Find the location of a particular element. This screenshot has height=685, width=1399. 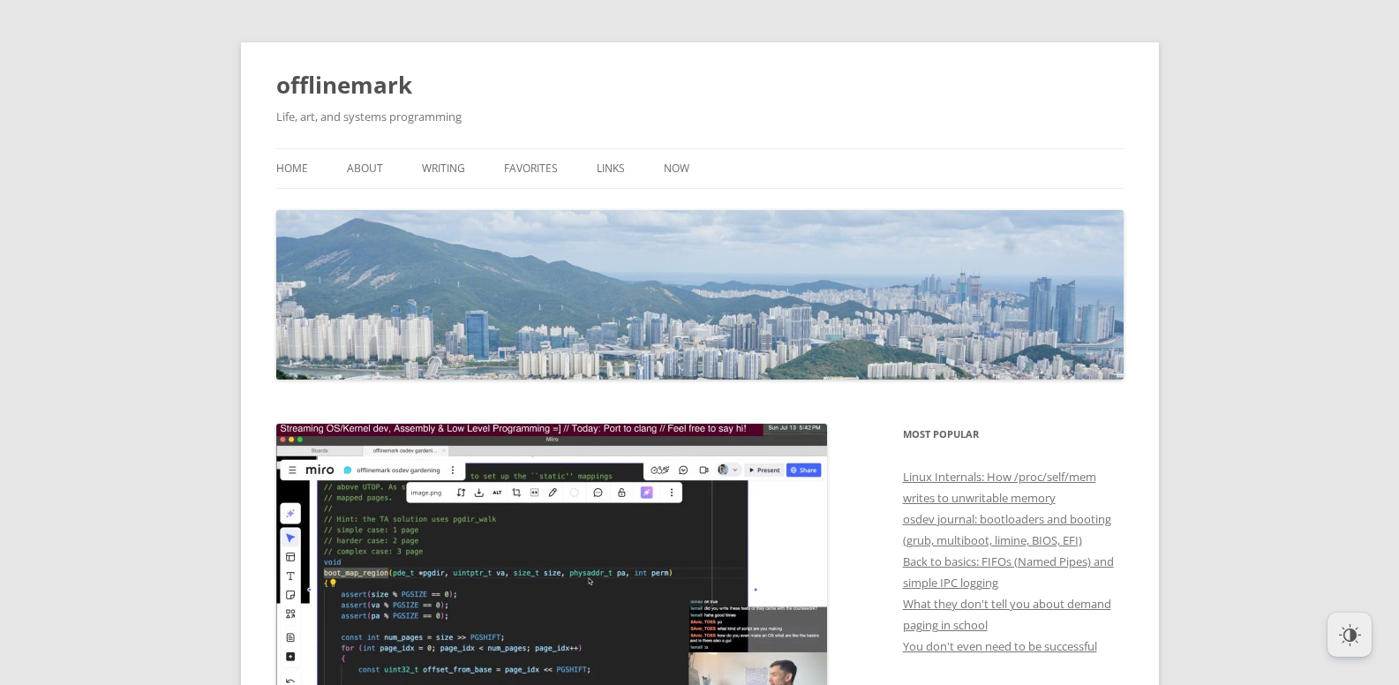

a: osdev journal: bootloaders and booting (grub, multiboot, limine, BIOS, EFI) is located at coordinates (1007, 530).